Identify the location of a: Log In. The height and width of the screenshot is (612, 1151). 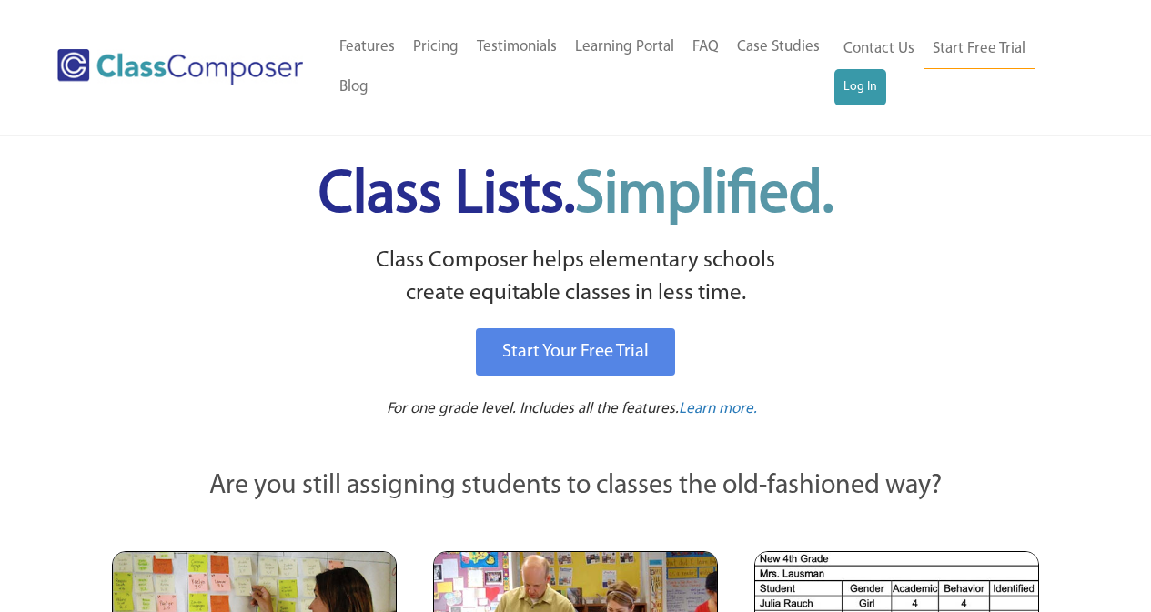
(860, 87).